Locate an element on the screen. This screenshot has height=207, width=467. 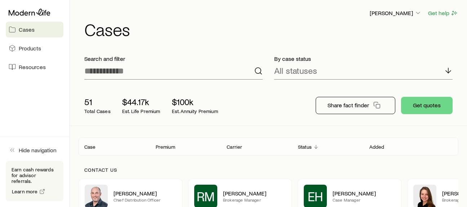
div: Earn cash rewards for advisor referrals.Learn more is located at coordinates (35, 181).